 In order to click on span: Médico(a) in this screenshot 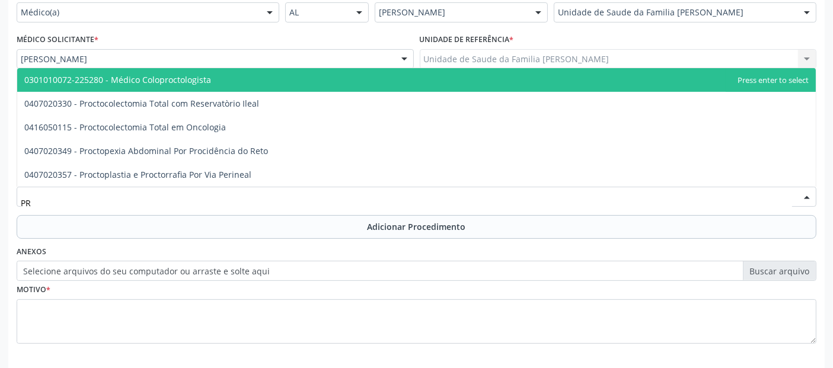, I will do `click(137, 12)`.